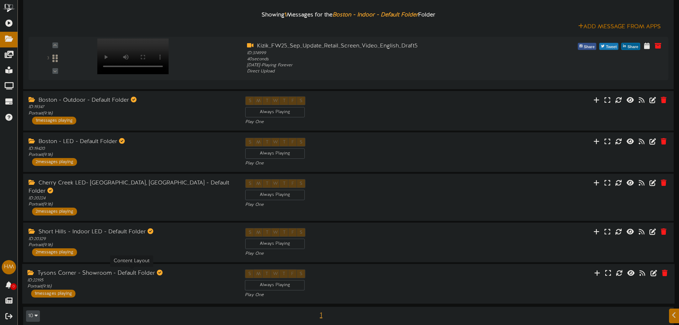  What do you see at coordinates (348, 15) in the screenshot?
I see `div: Showing Messages for the Folder` at bounding box center [348, 15].